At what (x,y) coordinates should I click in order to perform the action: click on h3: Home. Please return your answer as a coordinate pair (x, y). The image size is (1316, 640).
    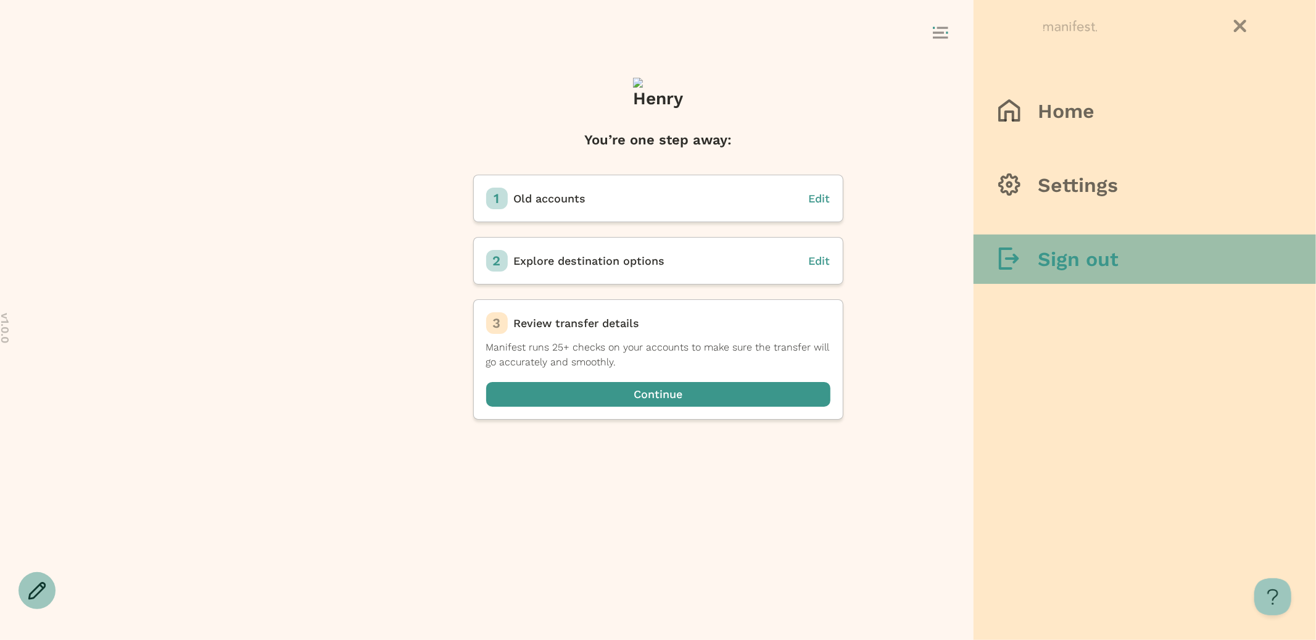
    Looking at the image, I should click on (1066, 111).